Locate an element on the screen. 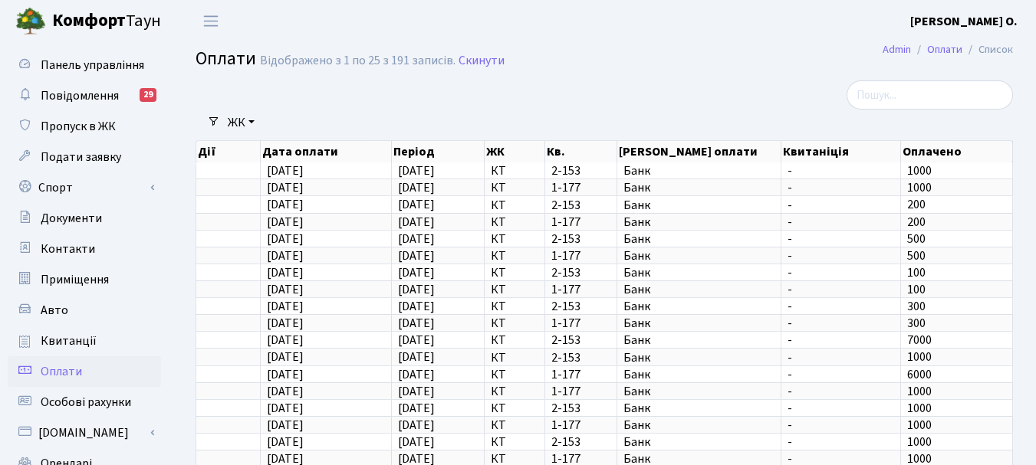 The height and width of the screenshot is (465, 1036). a: Спорт is located at coordinates (84, 188).